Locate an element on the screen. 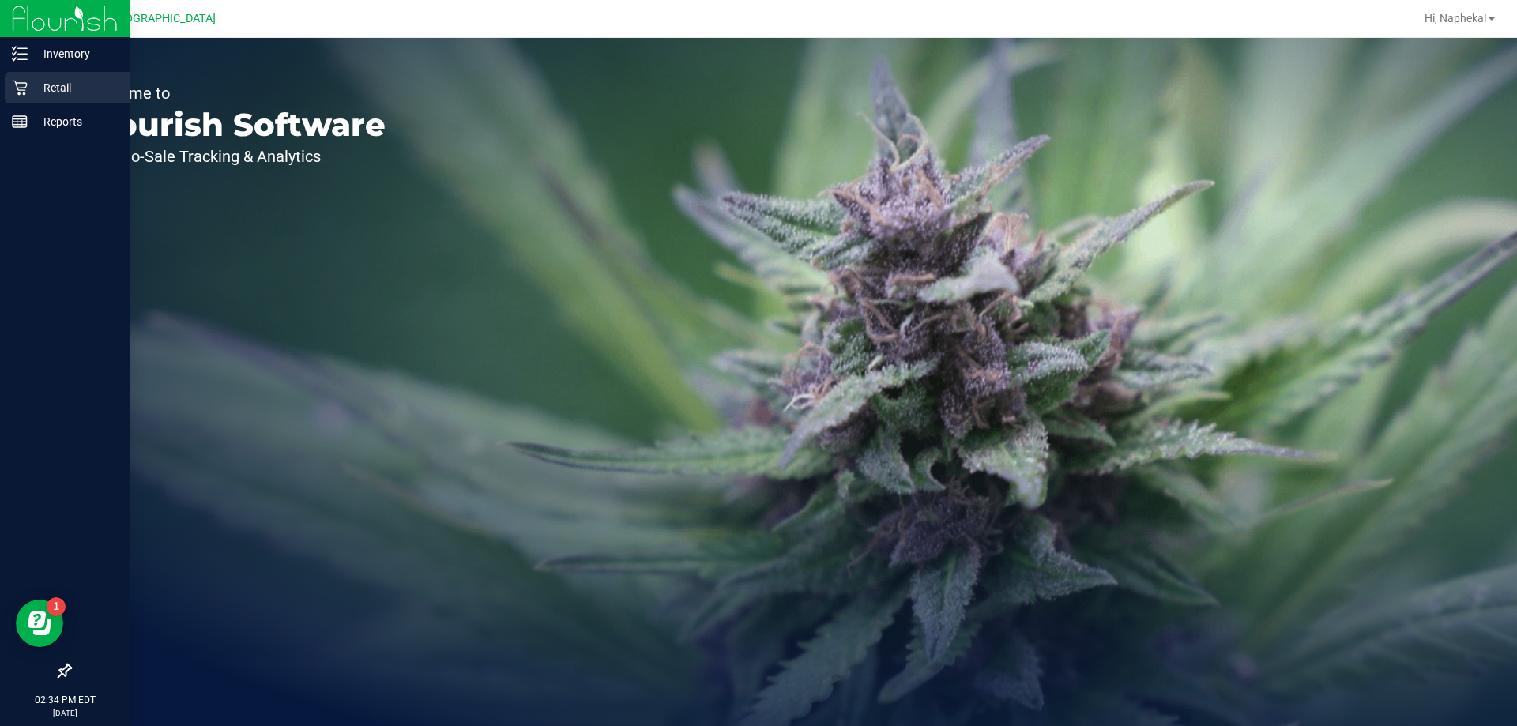 This screenshot has height=726, width=1517. p: Welcome to is located at coordinates (236, 93).